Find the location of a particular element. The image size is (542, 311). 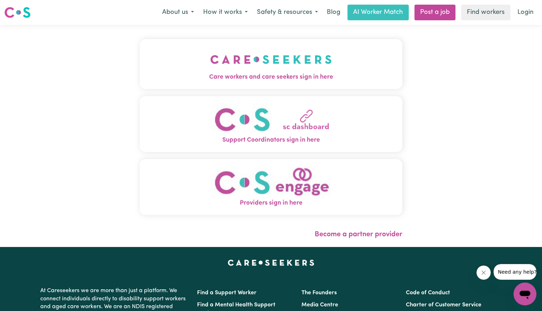

a: Careseekers logo is located at coordinates (17, 12).